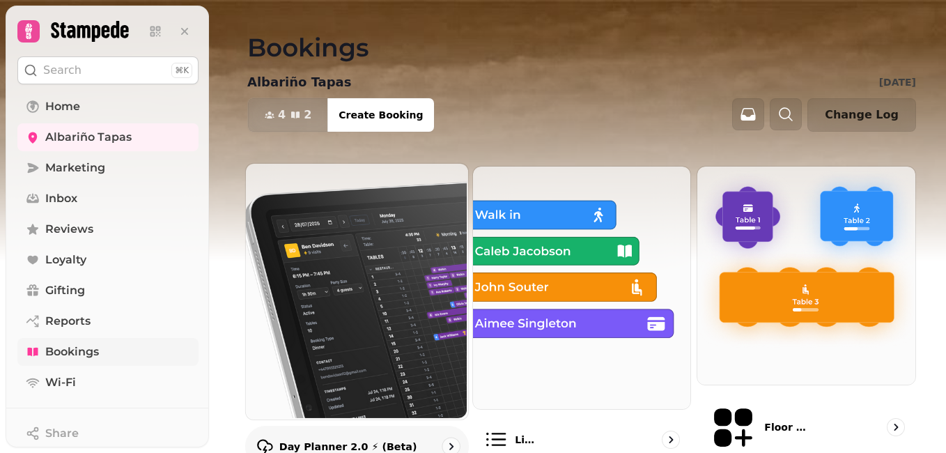 The width and height of the screenshot is (946, 453). Describe the element at coordinates (108, 229) in the screenshot. I see `a: Reviews` at that location.